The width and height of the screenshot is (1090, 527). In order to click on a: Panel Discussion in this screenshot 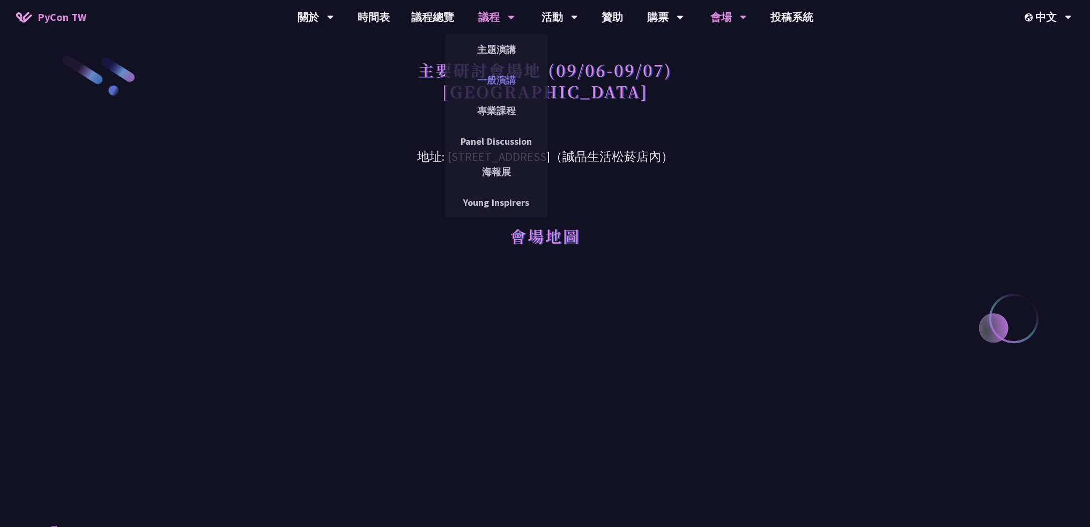, I will do `click(496, 141)`.